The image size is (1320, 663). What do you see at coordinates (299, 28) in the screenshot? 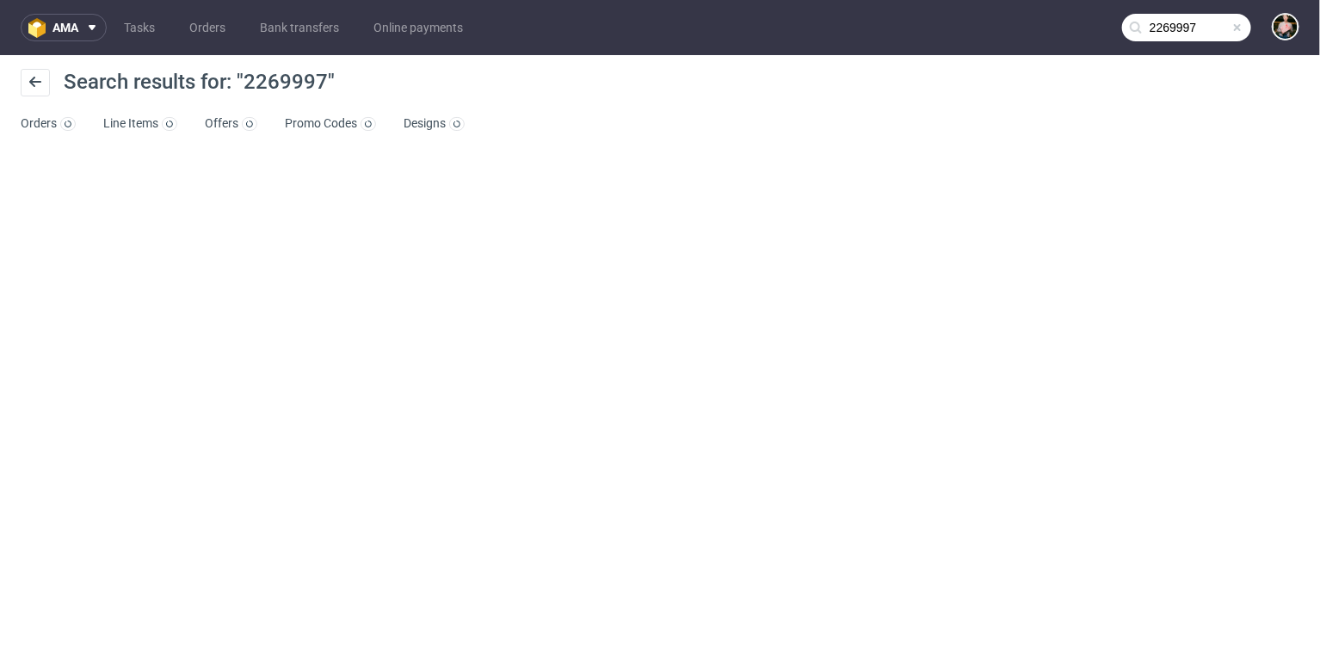
I see `a: Bank transfers` at bounding box center [299, 28].